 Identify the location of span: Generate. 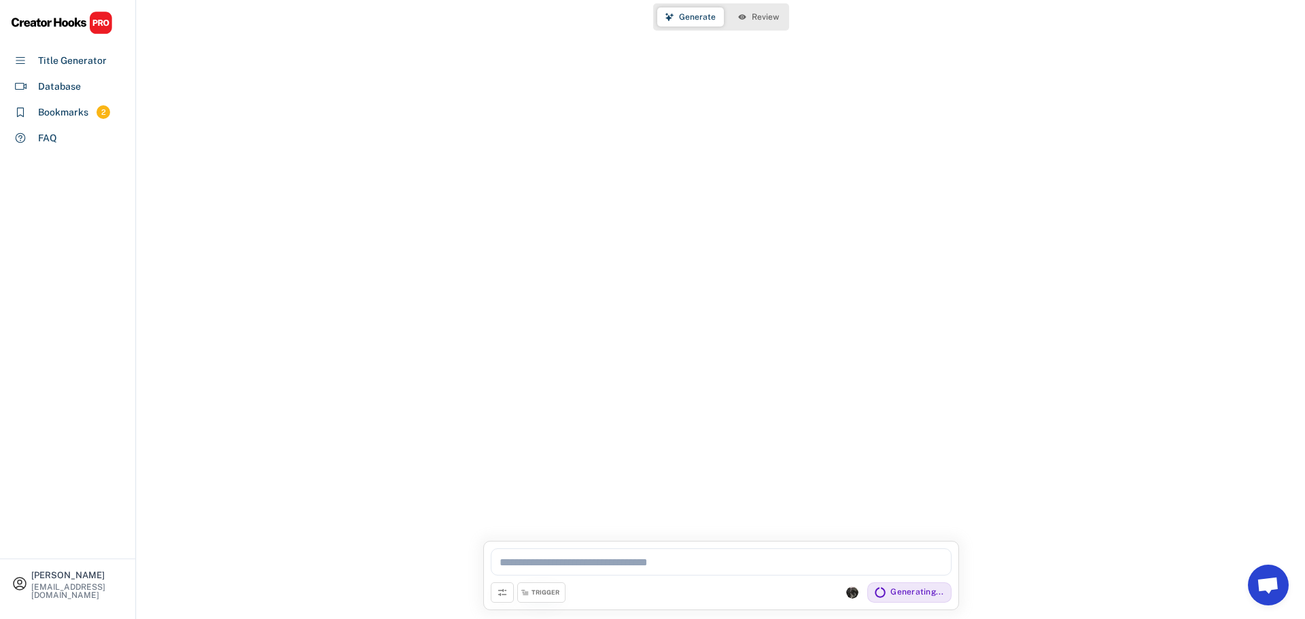
(697, 17).